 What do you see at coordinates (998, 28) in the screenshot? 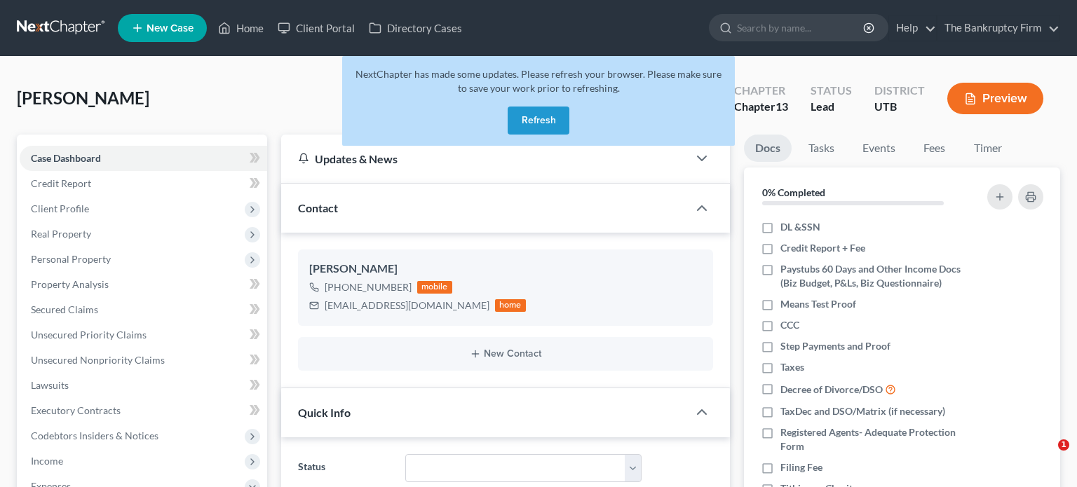
I see `a: The Bankruptcy Firm` at bounding box center [998, 28].